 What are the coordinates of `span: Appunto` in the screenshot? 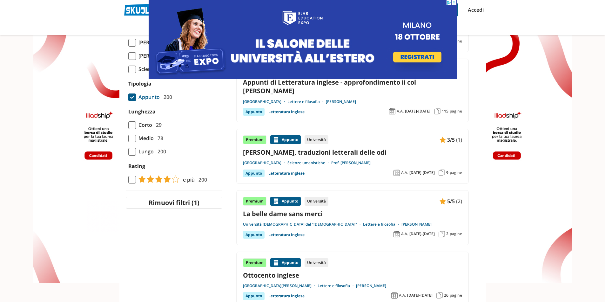 It's located at (148, 97).